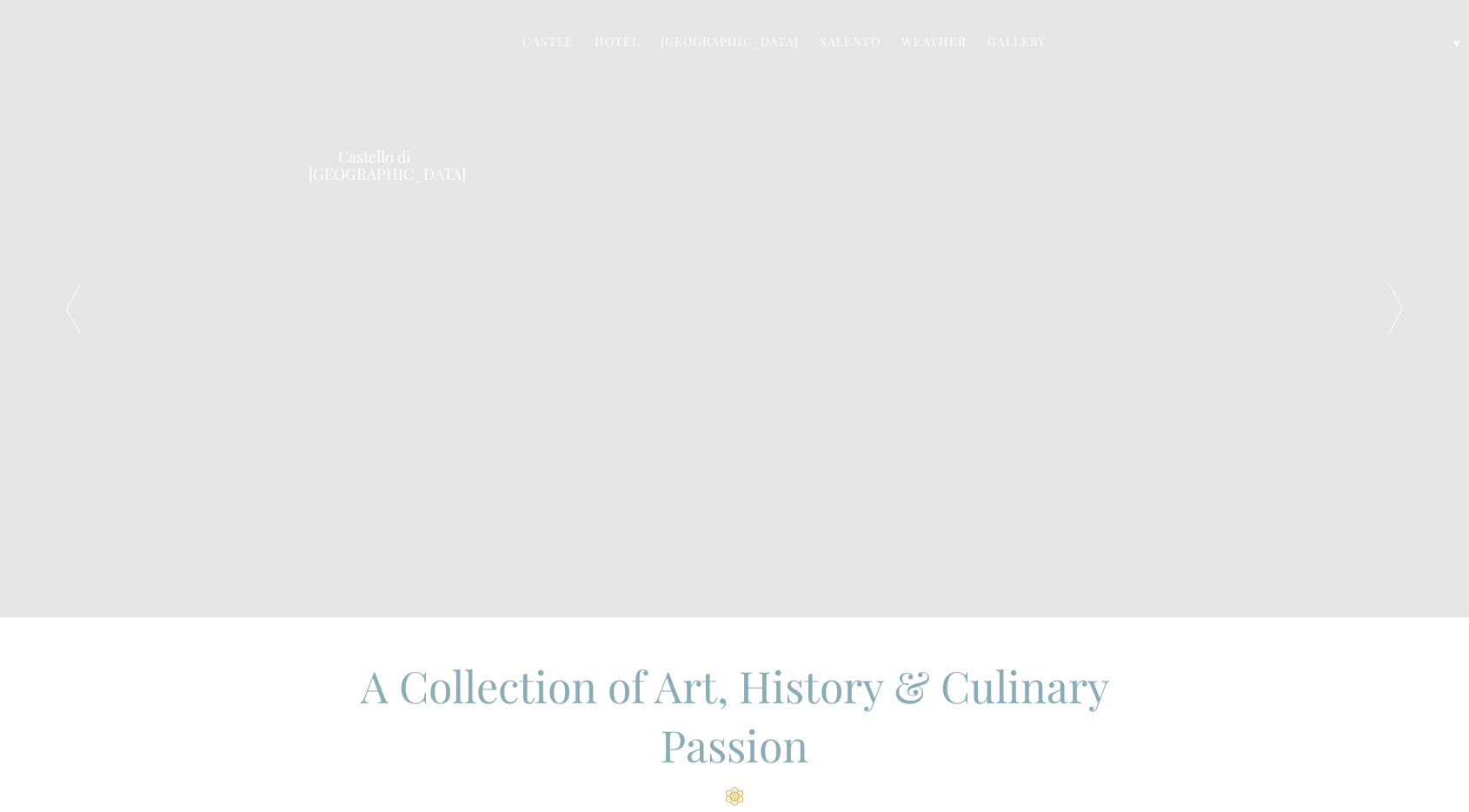  What do you see at coordinates (734, 714) in the screenshot?
I see `span: A Collection of Art, History & Culinary Passion` at bounding box center [734, 714].